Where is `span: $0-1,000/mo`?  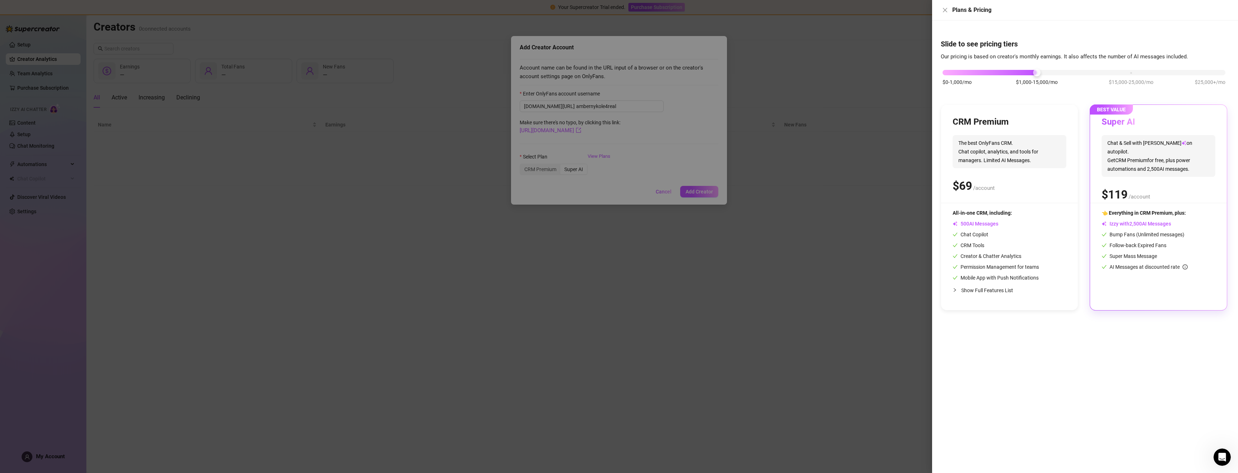
span: $0-1,000/mo is located at coordinates (957, 82).